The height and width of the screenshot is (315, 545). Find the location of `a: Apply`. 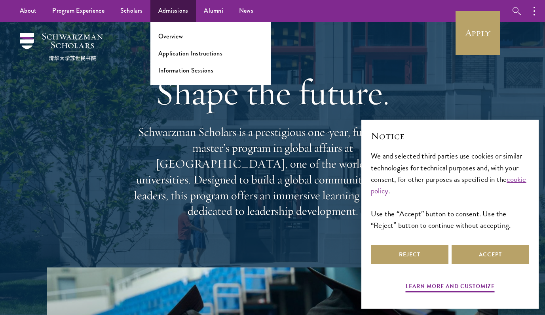

a: Apply is located at coordinates (478, 33).